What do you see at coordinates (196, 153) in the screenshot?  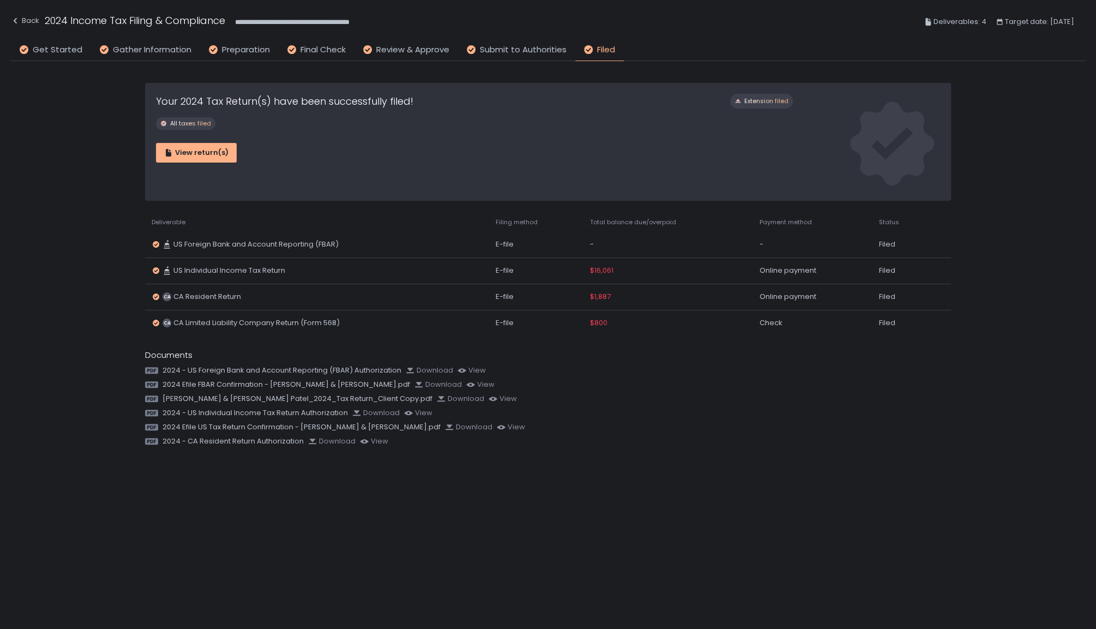 I see `div: View return(s)` at bounding box center [196, 153].